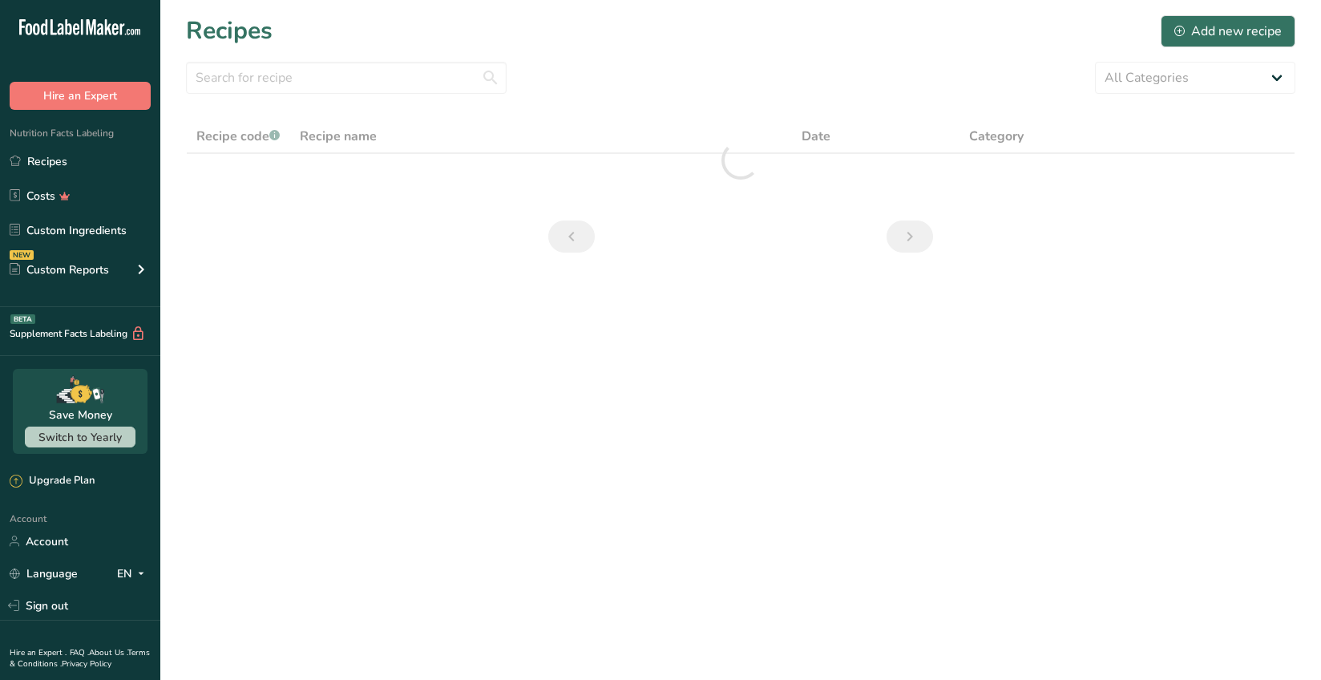 Image resolution: width=1321 pixels, height=680 pixels. Describe the element at coordinates (80, 414) in the screenshot. I see `div: Save Money` at that location.